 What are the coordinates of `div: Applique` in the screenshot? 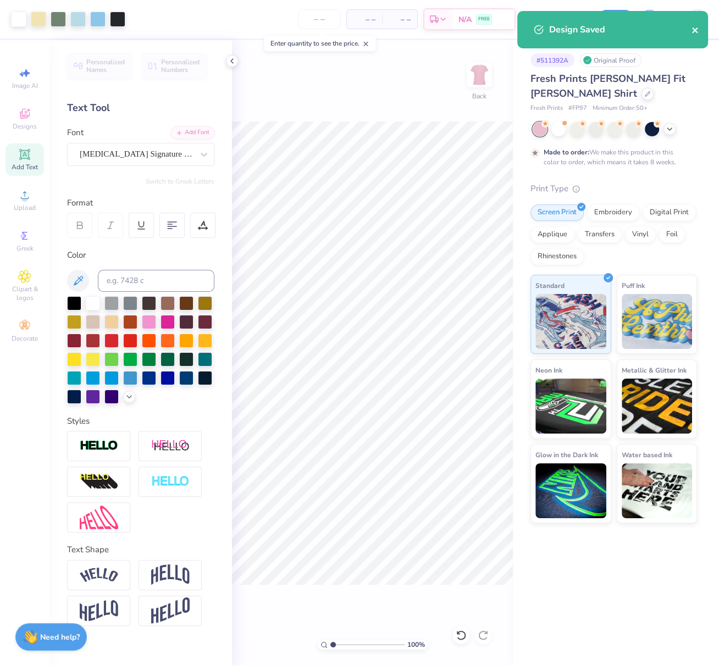 It's located at (552, 235).